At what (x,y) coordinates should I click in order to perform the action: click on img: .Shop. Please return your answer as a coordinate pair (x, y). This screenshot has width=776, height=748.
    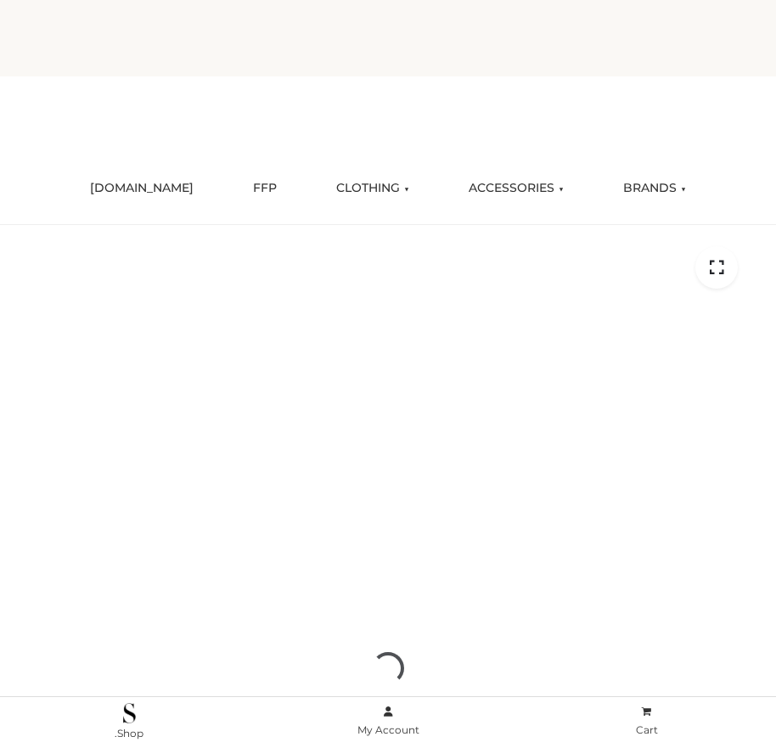
    Looking at the image, I should click on (129, 713).